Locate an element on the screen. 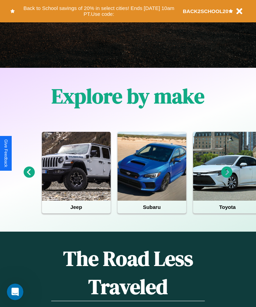 This screenshot has height=307, width=256. b: BACK2SCHOOL20 is located at coordinates (206, 11).